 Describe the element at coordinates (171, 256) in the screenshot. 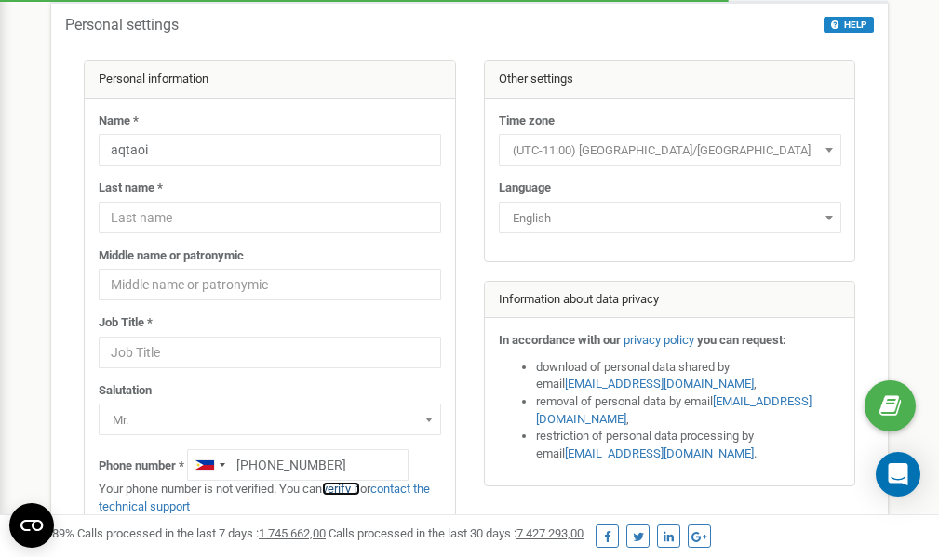

I see `label: Middle name or patronymic` at that location.